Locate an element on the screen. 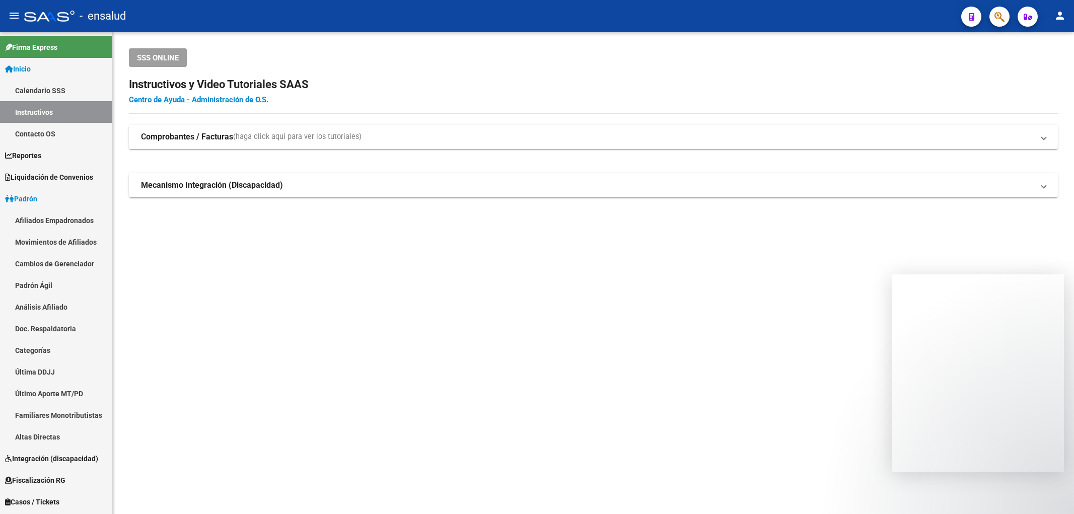 The width and height of the screenshot is (1074, 514). span: Liquidación de Convenios is located at coordinates (49, 177).